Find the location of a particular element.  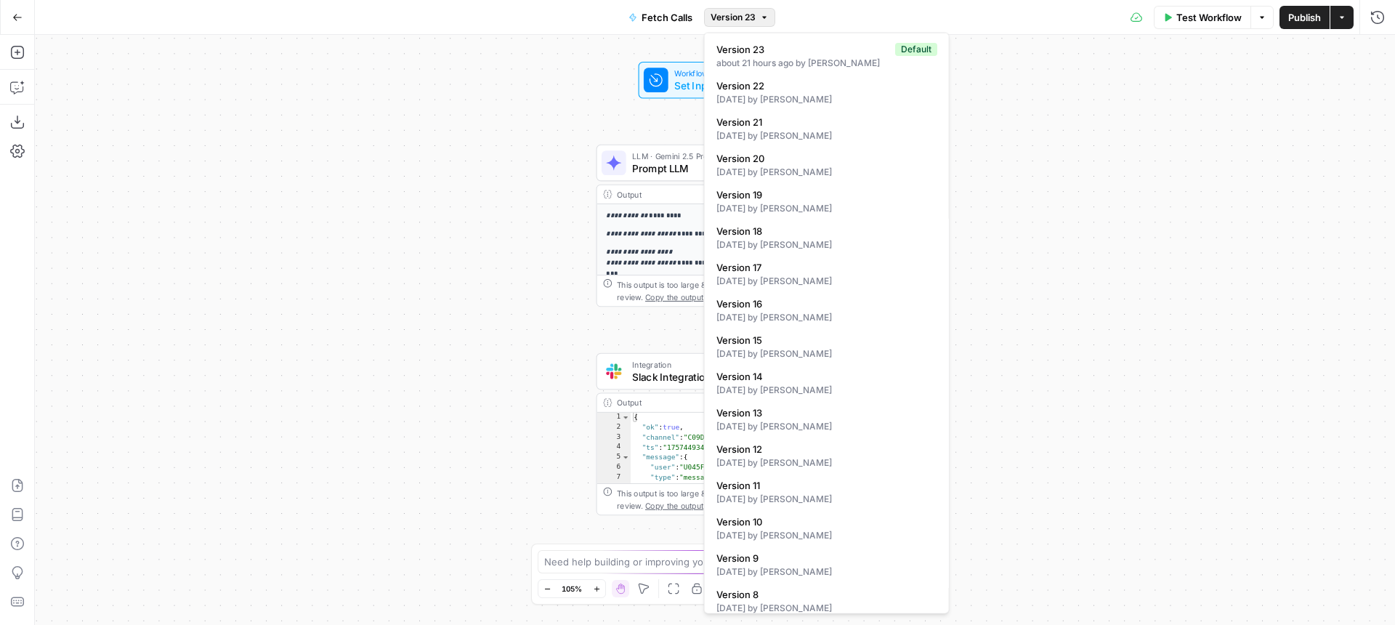

span: Workflow is located at coordinates (712, 73).